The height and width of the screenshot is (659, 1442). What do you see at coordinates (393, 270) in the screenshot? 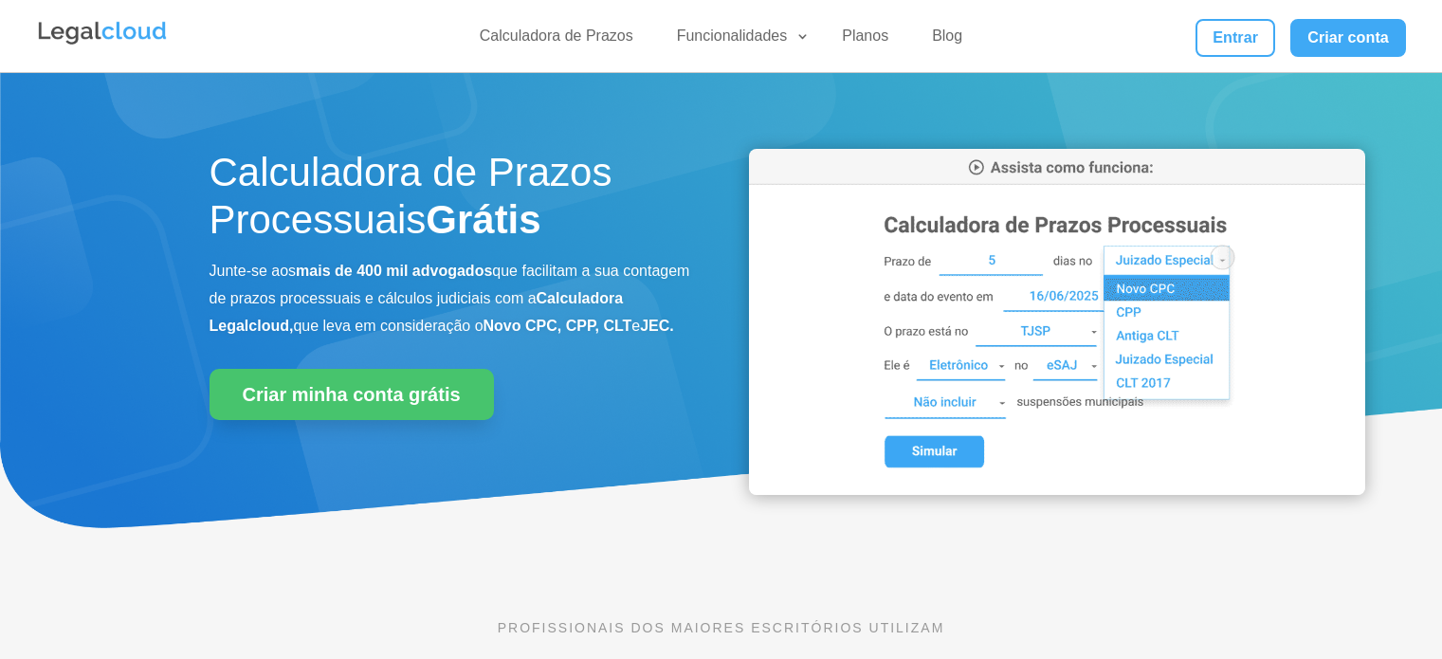
I see `b: mais de 400 mil advogados` at bounding box center [393, 270].